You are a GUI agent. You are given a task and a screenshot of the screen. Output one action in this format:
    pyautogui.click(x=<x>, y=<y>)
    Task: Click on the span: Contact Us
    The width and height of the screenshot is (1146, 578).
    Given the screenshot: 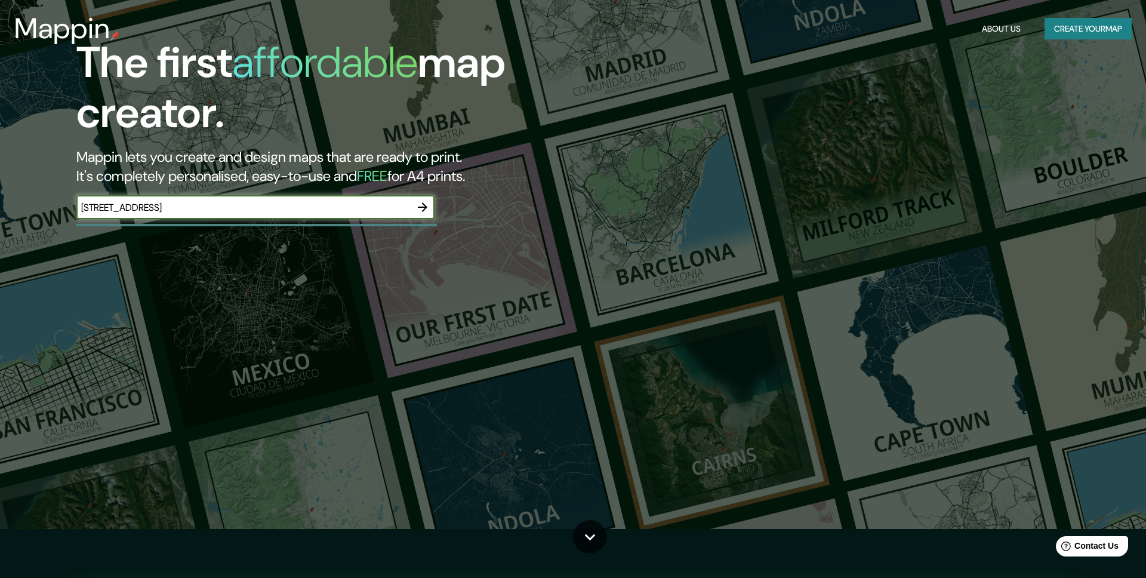 What is the action you would take?
    pyautogui.click(x=57, y=14)
    